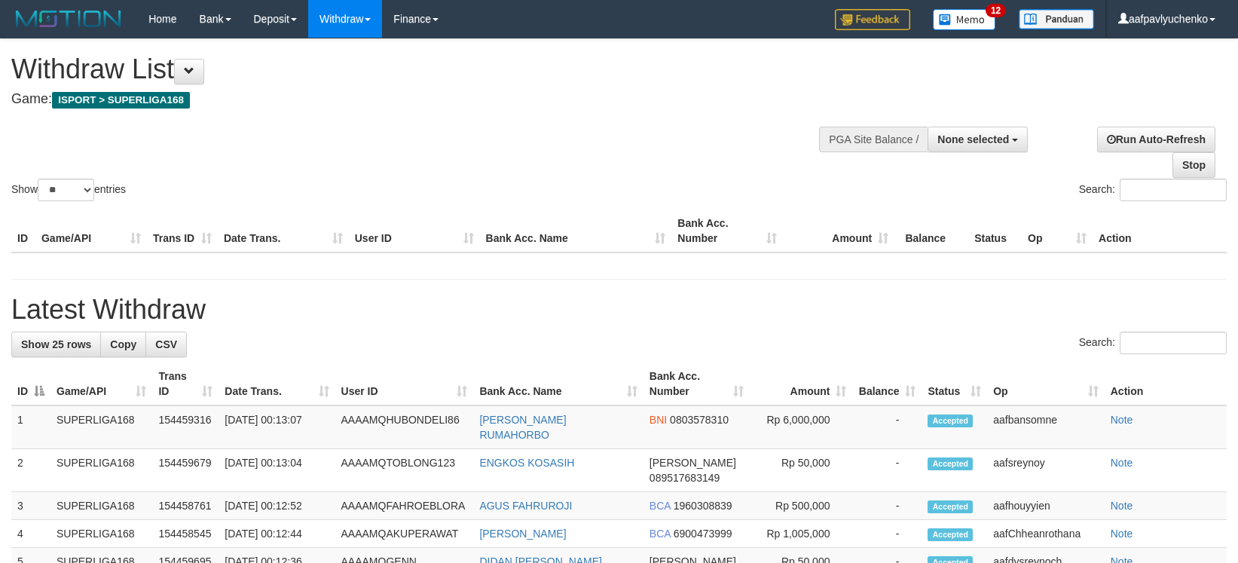 This screenshot has width=1238, height=563. I want to click on td: aafChheanrothana, so click(1046, 534).